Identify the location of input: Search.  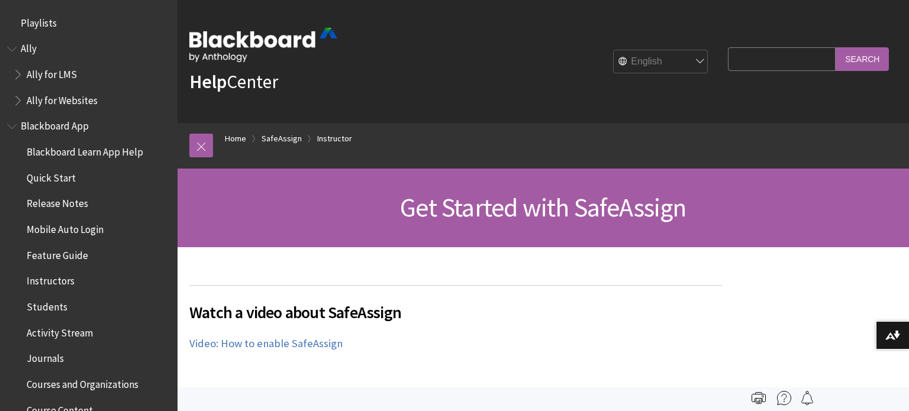
(863, 59).